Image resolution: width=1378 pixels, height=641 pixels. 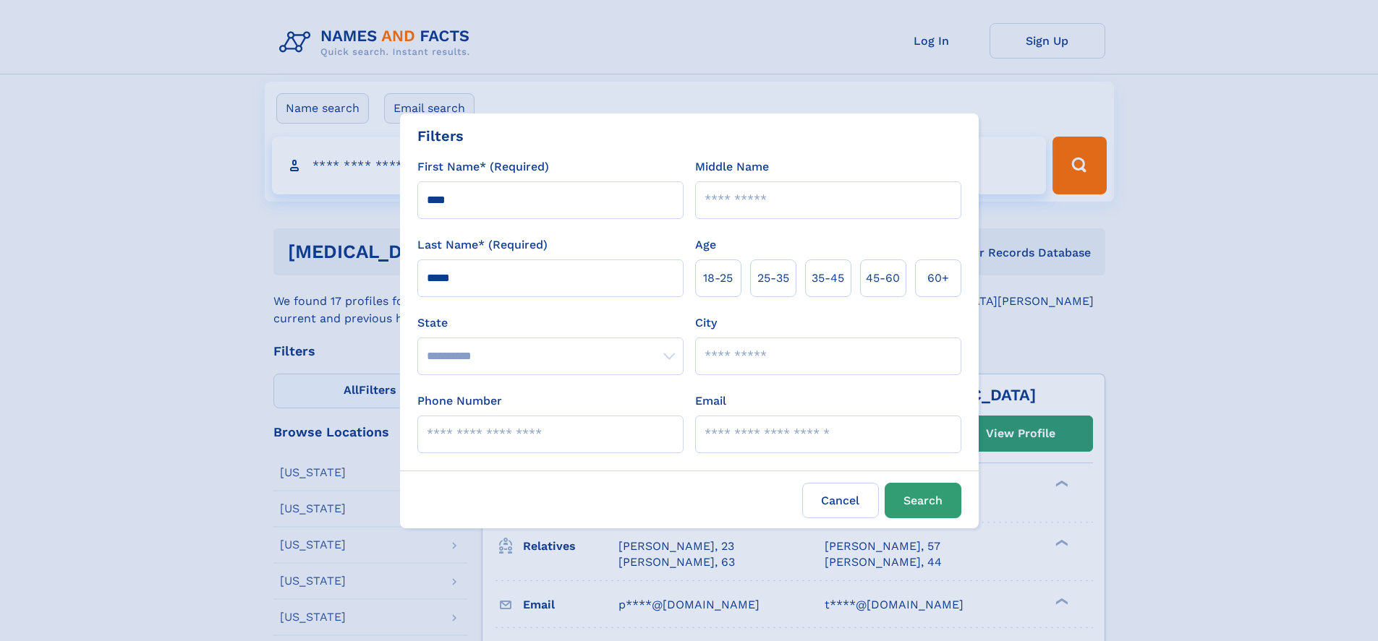 What do you see at coordinates (827, 278) in the screenshot?
I see `span: 35‑45` at bounding box center [827, 278].